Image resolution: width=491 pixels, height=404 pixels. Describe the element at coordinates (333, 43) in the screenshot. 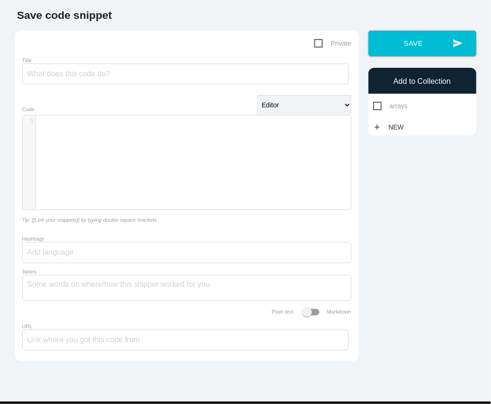

I see `span: Private` at that location.